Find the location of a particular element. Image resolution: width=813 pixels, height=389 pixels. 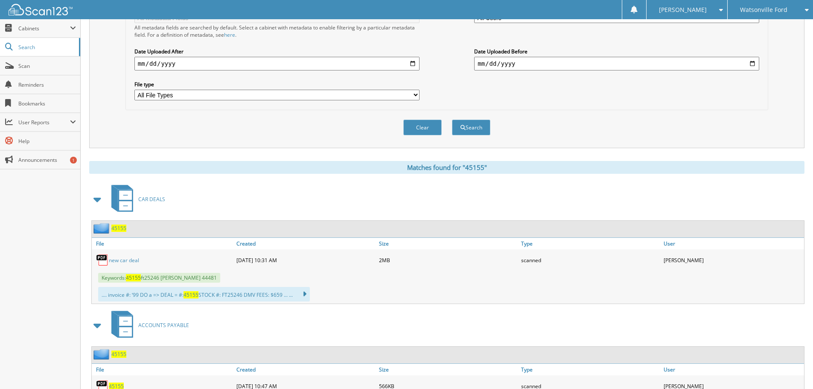

div: All metadata fields are searched by default. Select a cabinet with metadata to enable filtering b... is located at coordinates (277, 31).